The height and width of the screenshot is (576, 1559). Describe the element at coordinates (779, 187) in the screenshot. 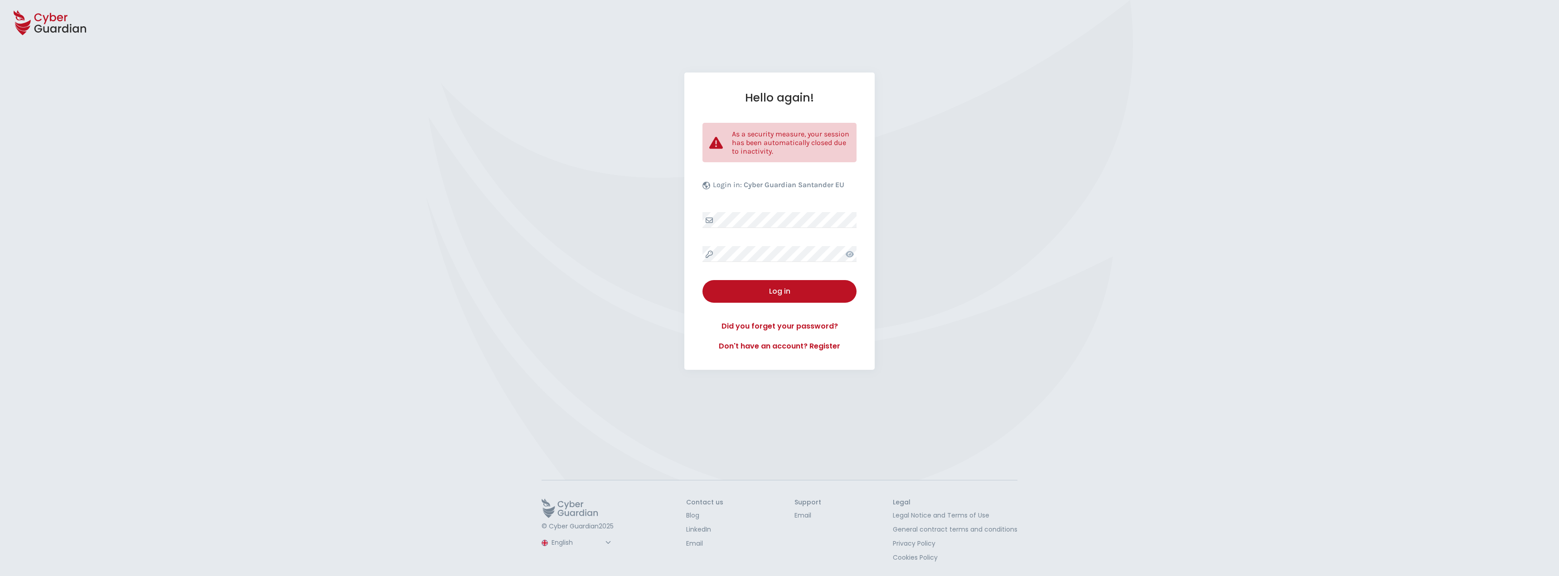

I see `p: Login in:` at that location.